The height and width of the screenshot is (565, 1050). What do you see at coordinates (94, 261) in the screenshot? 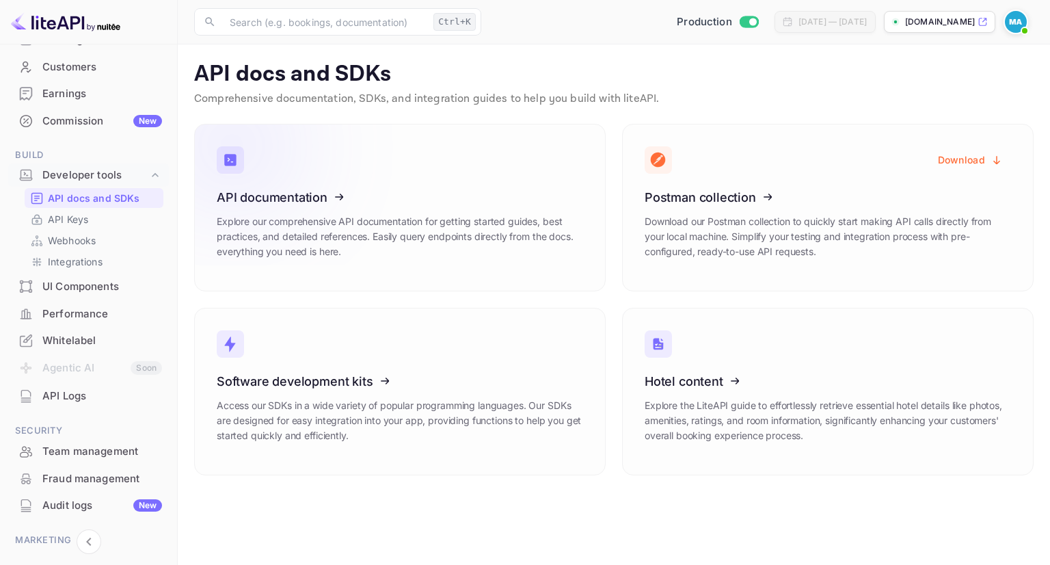
I see `a: Integrations` at bounding box center [94, 261].